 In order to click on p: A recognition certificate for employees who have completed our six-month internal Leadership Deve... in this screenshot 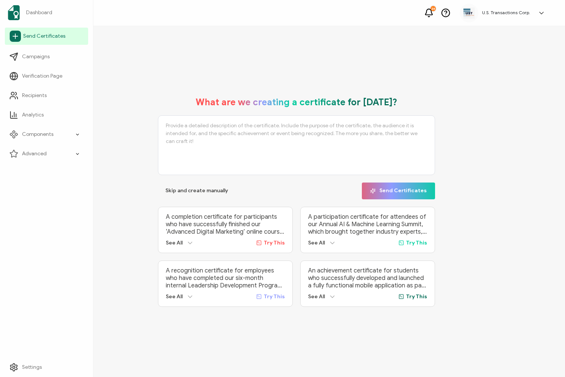, I will do `click(225, 278)`.